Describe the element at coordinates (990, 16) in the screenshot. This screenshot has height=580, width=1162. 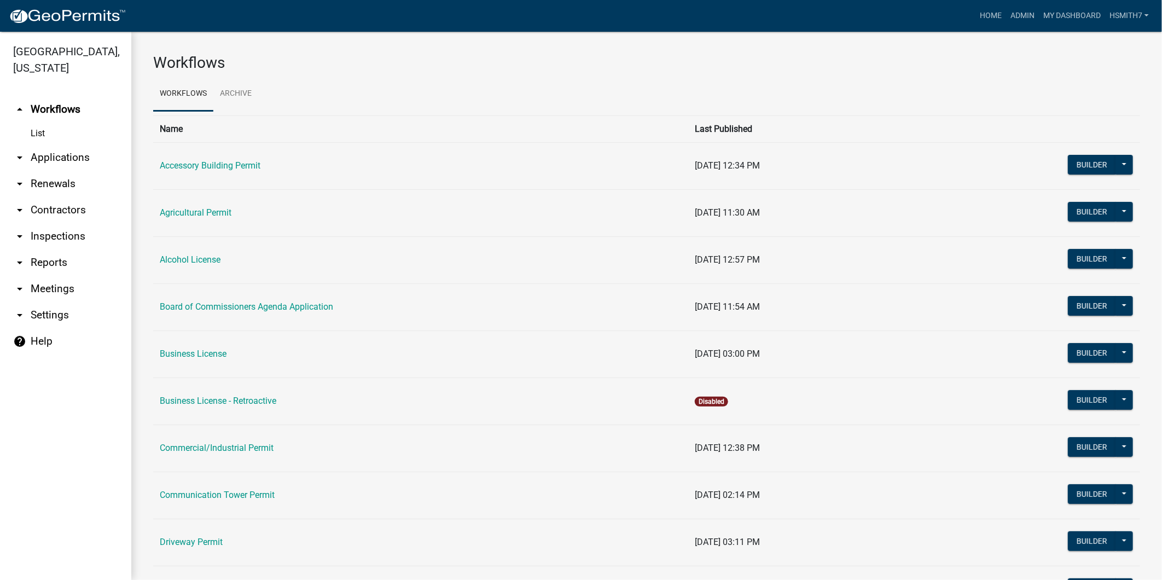
I see `a: Home` at that location.